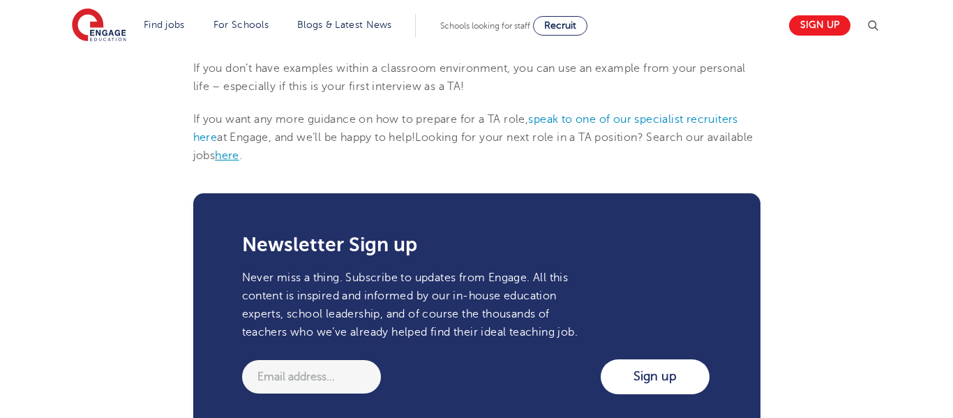 This screenshot has height=418, width=953. What do you see at coordinates (311, 377) in the screenshot?
I see `input: Email address...` at bounding box center [311, 377].